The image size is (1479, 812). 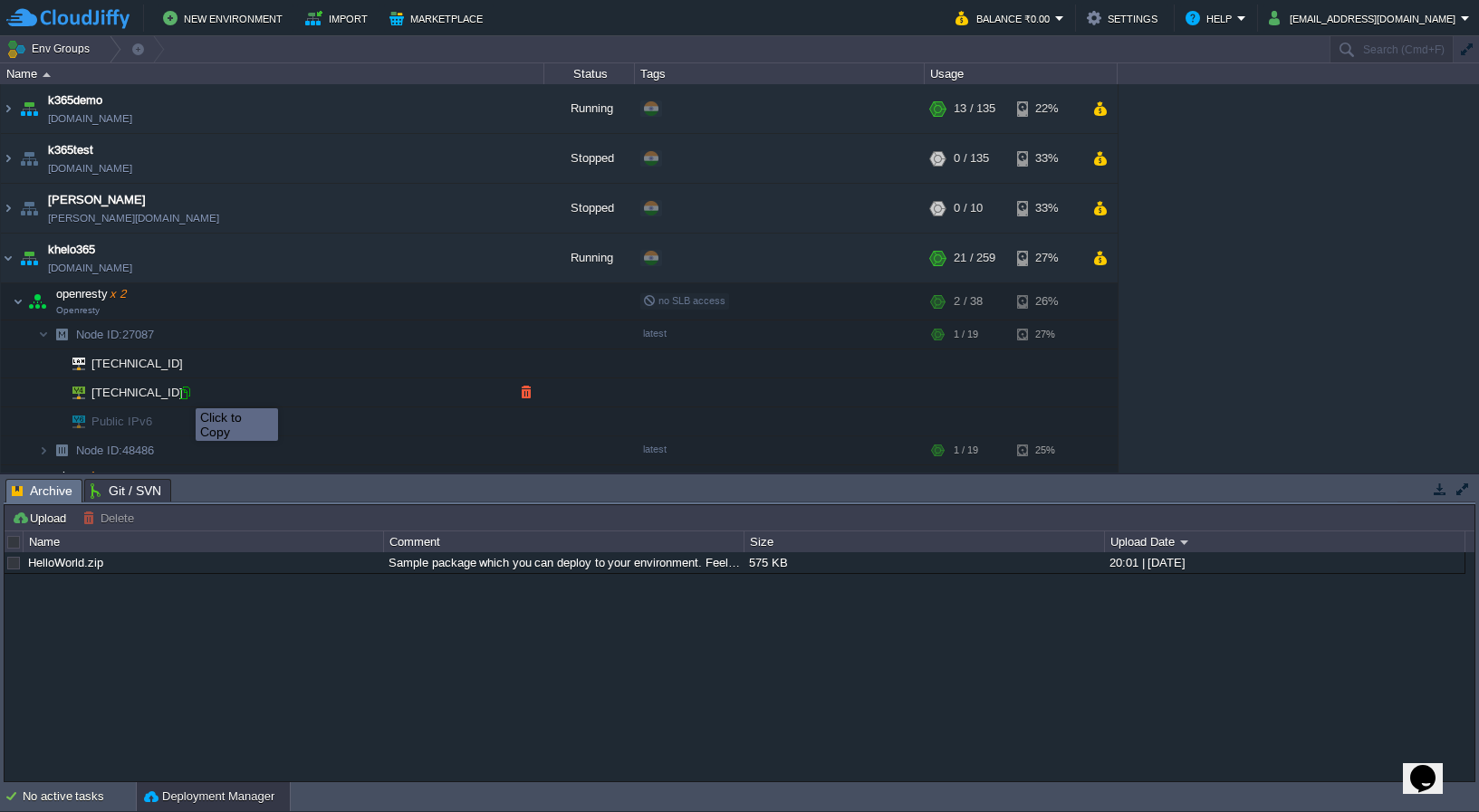 I want to click on span: no SLB access, so click(x=684, y=301).